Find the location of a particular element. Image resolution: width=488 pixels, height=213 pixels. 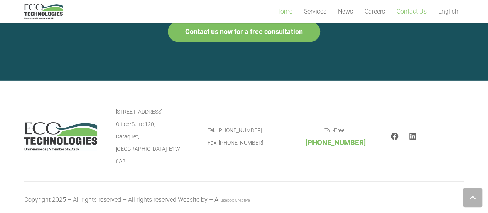

a: Fusebox Creative is located at coordinates (234, 200).